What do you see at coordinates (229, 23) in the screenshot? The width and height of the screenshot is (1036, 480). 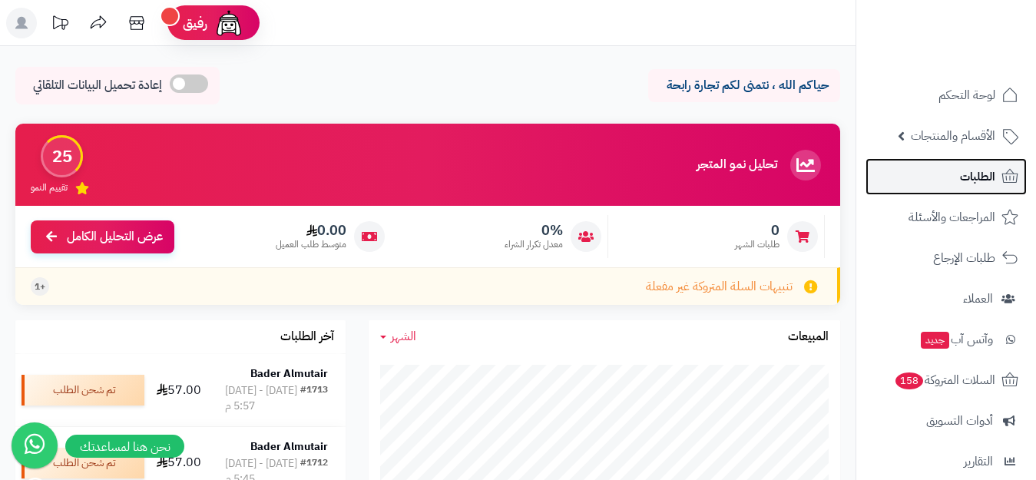 I see `img: ai-face.png` at bounding box center [229, 23].